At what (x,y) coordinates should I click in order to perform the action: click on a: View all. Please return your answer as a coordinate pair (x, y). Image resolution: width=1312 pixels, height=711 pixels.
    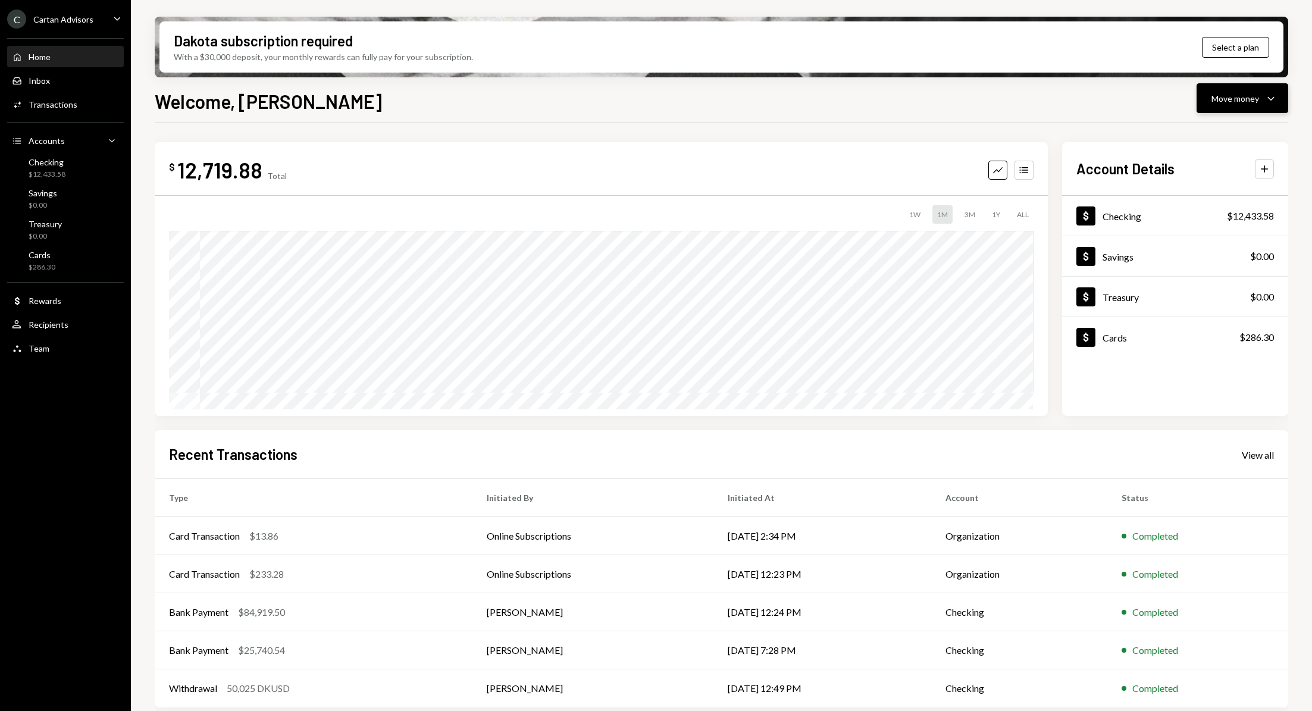
    Looking at the image, I should click on (1257, 454).